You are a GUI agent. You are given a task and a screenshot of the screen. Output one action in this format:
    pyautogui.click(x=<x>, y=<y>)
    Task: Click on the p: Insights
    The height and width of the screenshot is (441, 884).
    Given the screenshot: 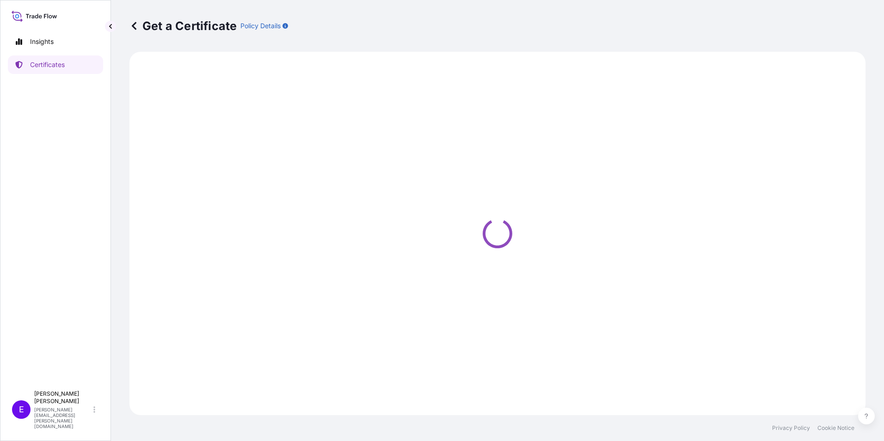 What is the action you would take?
    pyautogui.click(x=42, y=42)
    